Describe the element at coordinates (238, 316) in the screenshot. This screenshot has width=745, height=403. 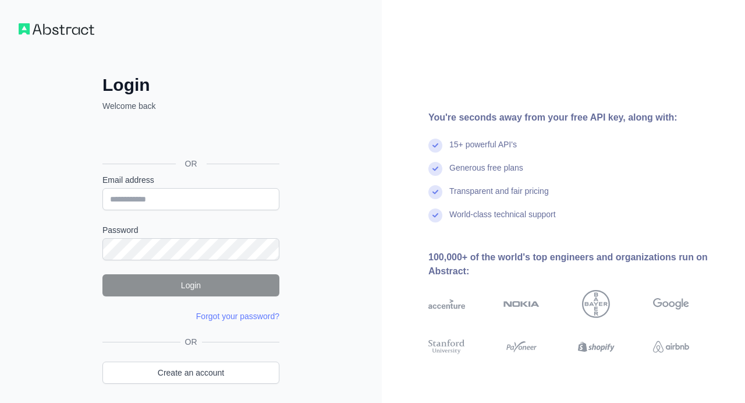
I see `a: Forgot your password?` at that location.